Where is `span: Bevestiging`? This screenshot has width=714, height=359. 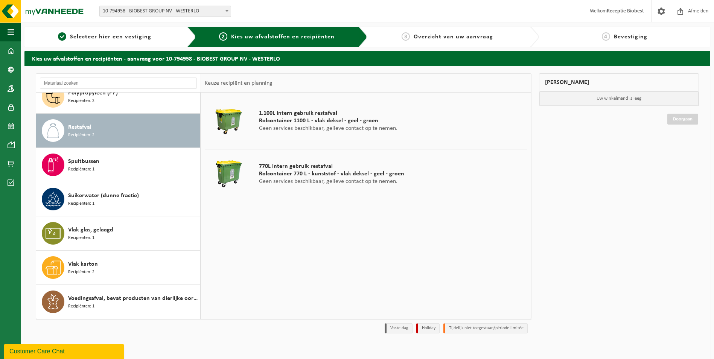 span: Bevestiging is located at coordinates (631, 37).